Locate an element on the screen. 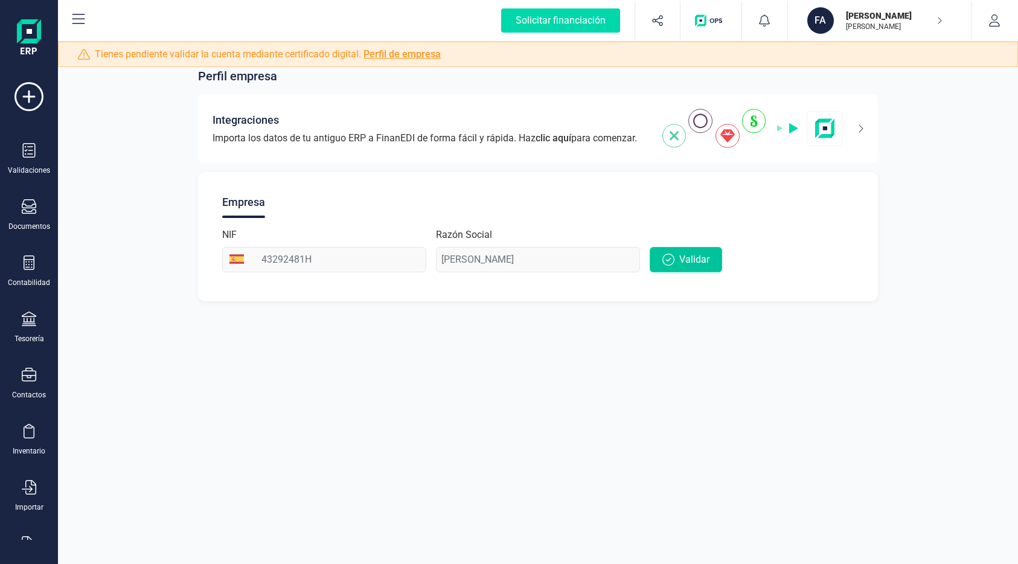 The height and width of the screenshot is (564, 1018). img: Logo de OPS is located at coordinates (711, 21).